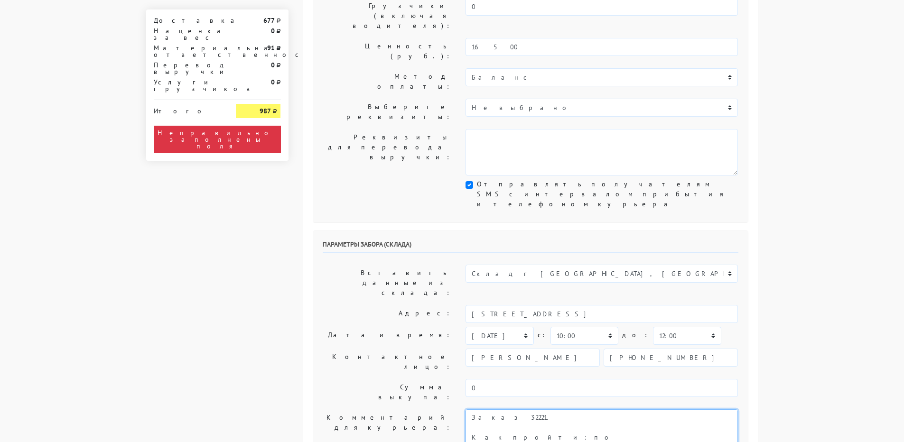 This screenshot has height=442, width=904. I want to click on label: Выберите реквизиты:, so click(387, 112).